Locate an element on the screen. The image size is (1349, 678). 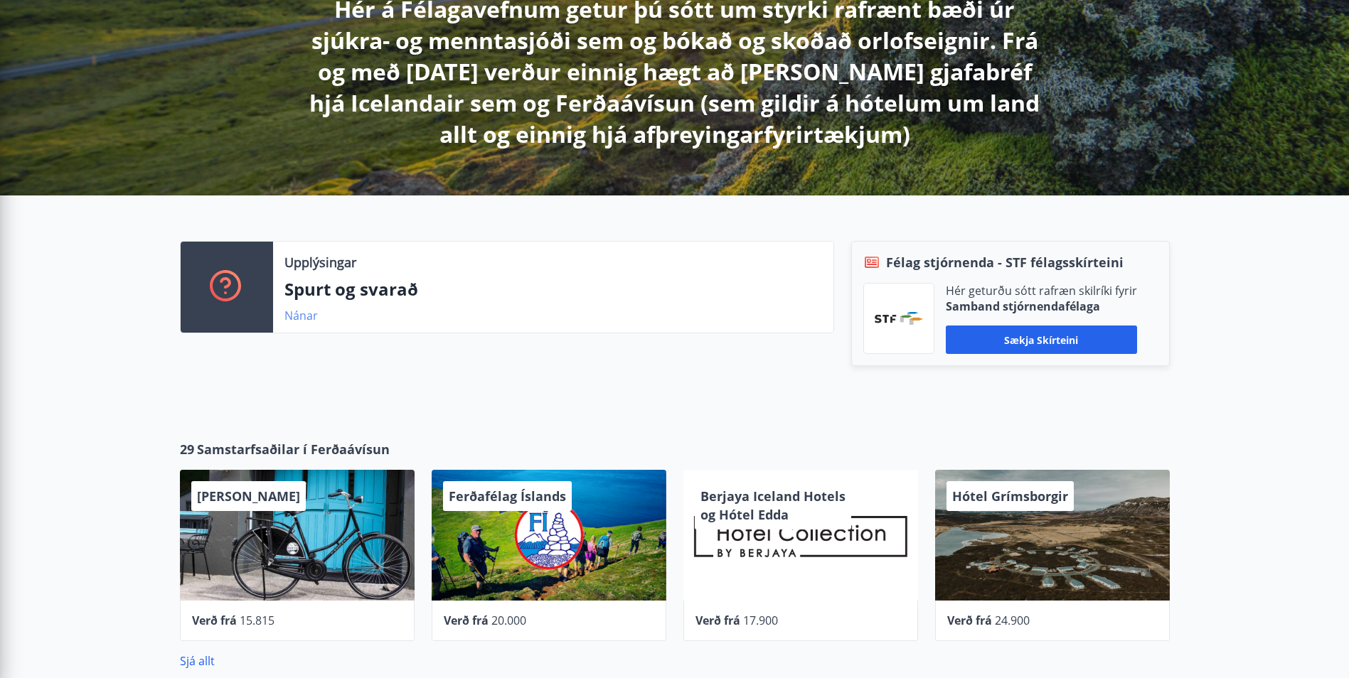
span: 15.815 is located at coordinates (257, 621).